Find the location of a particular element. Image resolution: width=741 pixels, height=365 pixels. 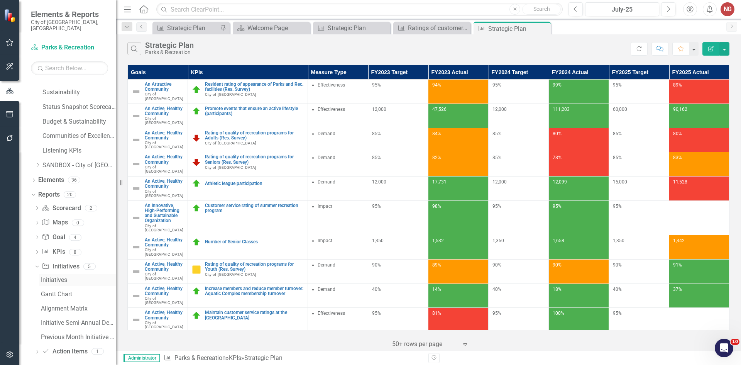

span: 12,000 is located at coordinates (379, 109).